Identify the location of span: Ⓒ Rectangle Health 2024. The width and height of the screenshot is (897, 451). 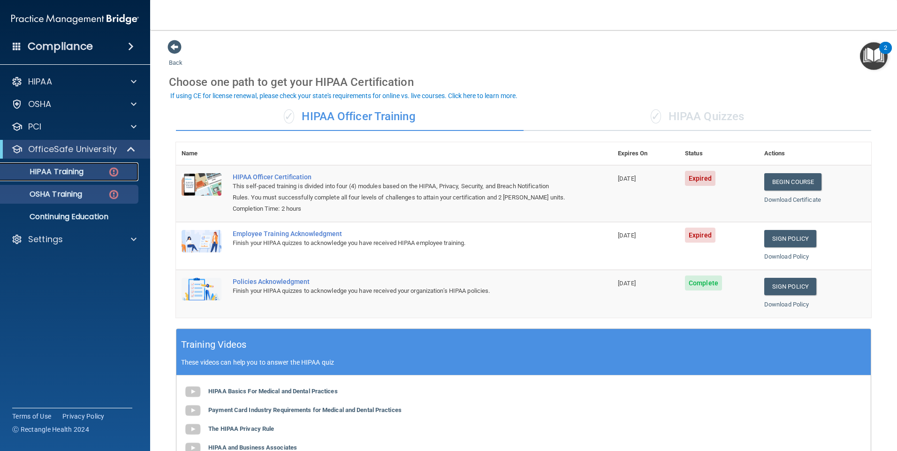
(51, 429).